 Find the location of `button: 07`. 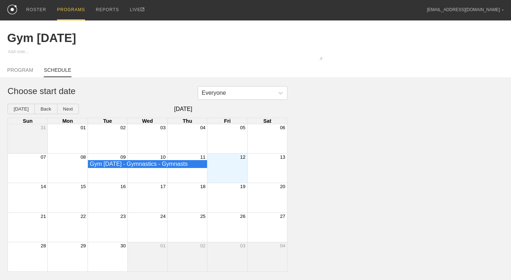

button: 07 is located at coordinates (43, 157).